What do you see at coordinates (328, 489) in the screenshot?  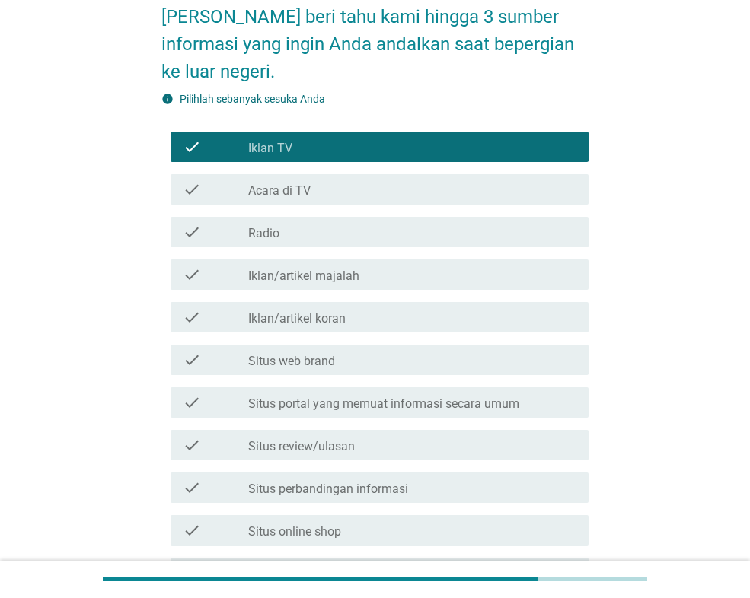 I see `label: Situs perbandingan informasi` at bounding box center [328, 489].